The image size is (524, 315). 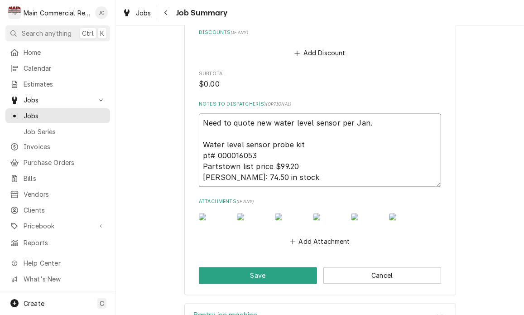 What do you see at coordinates (102, 303) in the screenshot?
I see `span: C` at bounding box center [102, 303].